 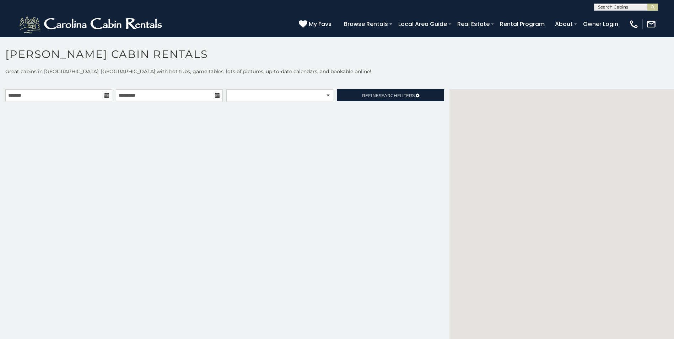 I want to click on img: mail-regular-white.png, so click(x=651, y=24).